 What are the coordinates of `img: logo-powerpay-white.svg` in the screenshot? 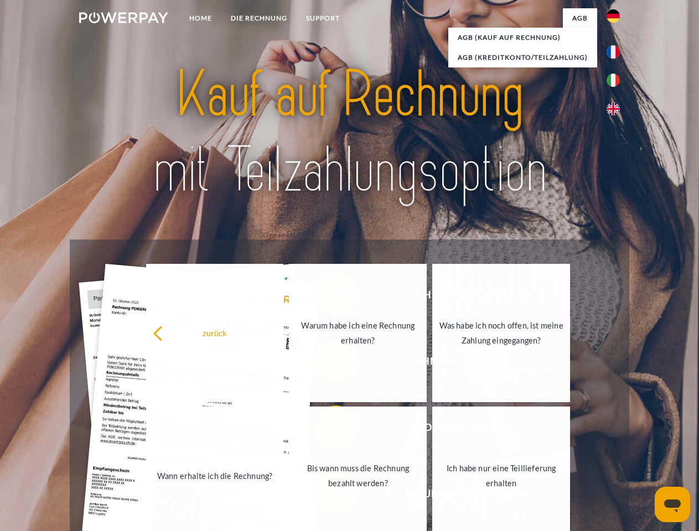 It's located at (123, 18).